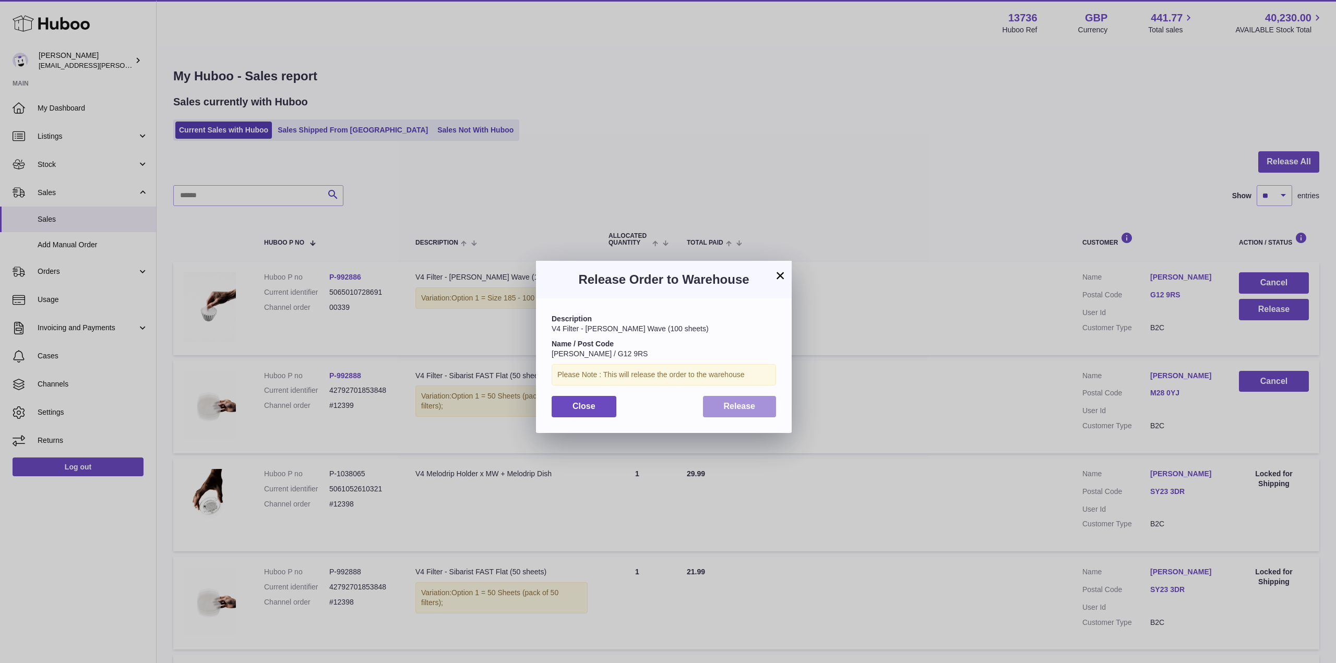  Describe the element at coordinates (664, 375) in the screenshot. I see `div: Please Note : This will release the order to the warehouse` at that location.